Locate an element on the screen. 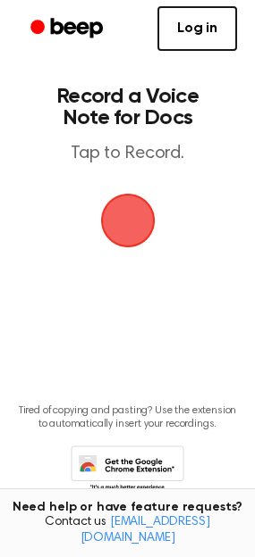 This screenshot has width=255, height=557. a: Beep is located at coordinates (68, 29).